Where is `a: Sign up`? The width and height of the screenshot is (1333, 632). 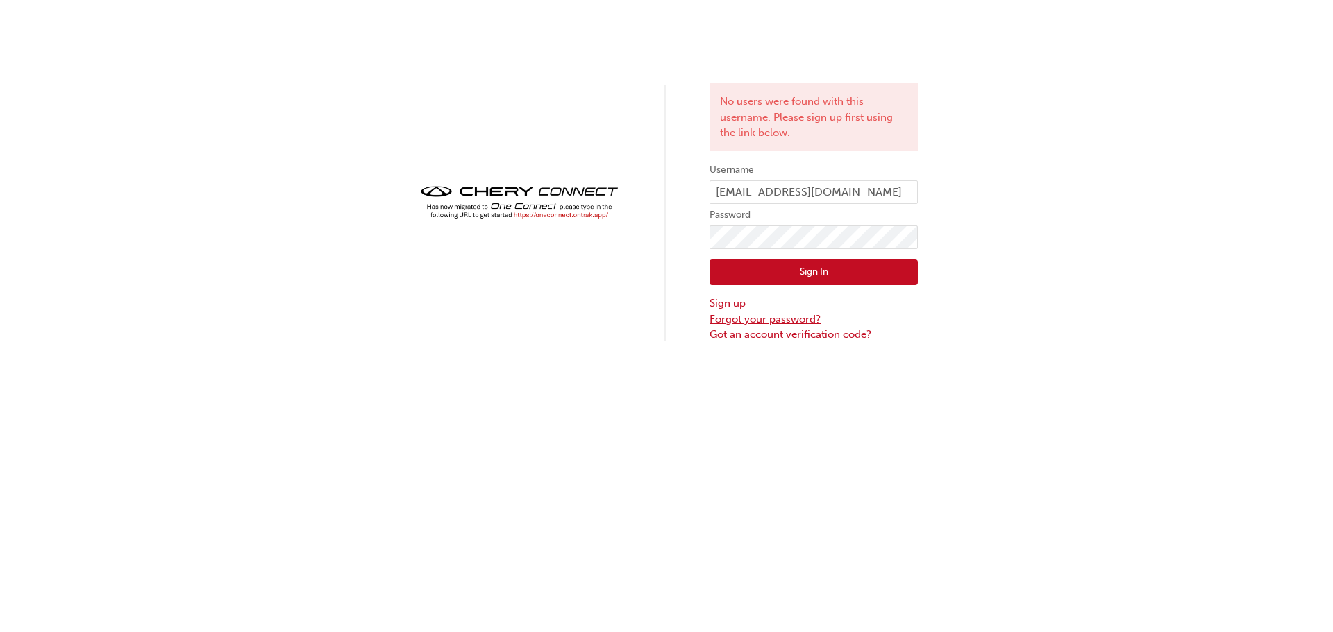 a: Sign up is located at coordinates (814, 303).